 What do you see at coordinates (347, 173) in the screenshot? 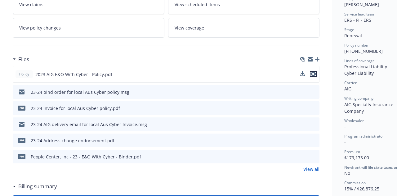
I see `span: No` at bounding box center [347, 173].